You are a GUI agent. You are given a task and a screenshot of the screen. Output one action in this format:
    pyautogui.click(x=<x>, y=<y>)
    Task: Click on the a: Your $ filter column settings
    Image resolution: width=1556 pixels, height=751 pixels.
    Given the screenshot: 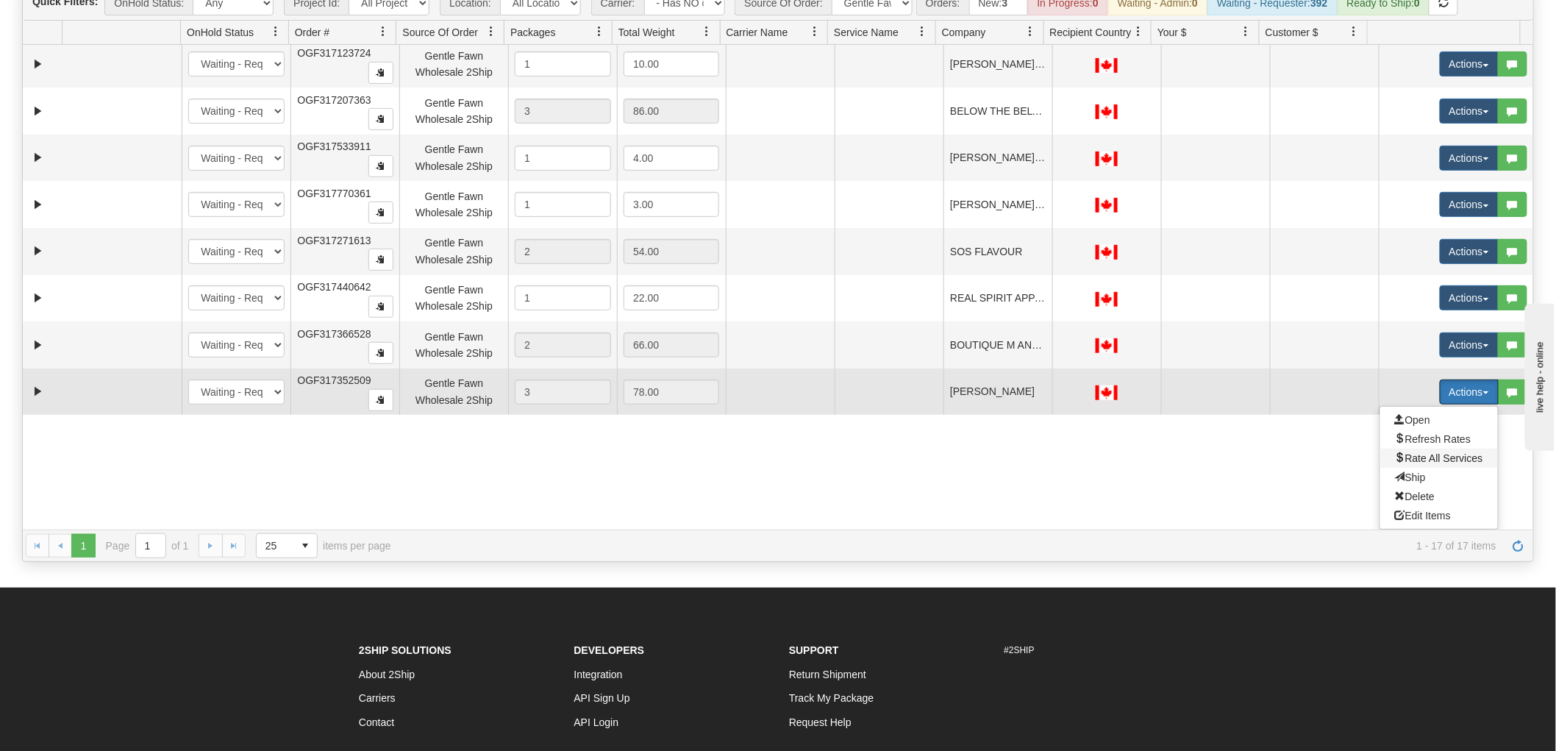 What is the action you would take?
    pyautogui.click(x=1246, y=32)
    